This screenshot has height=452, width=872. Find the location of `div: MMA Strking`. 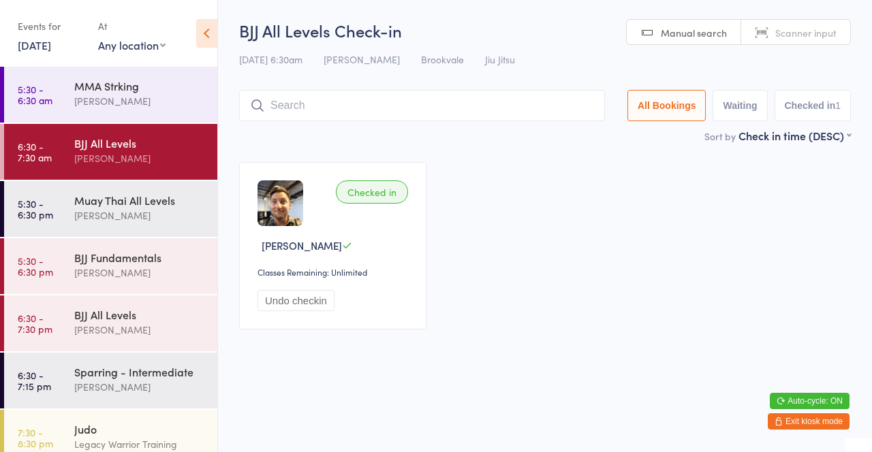

div: MMA Strking is located at coordinates (140, 86).